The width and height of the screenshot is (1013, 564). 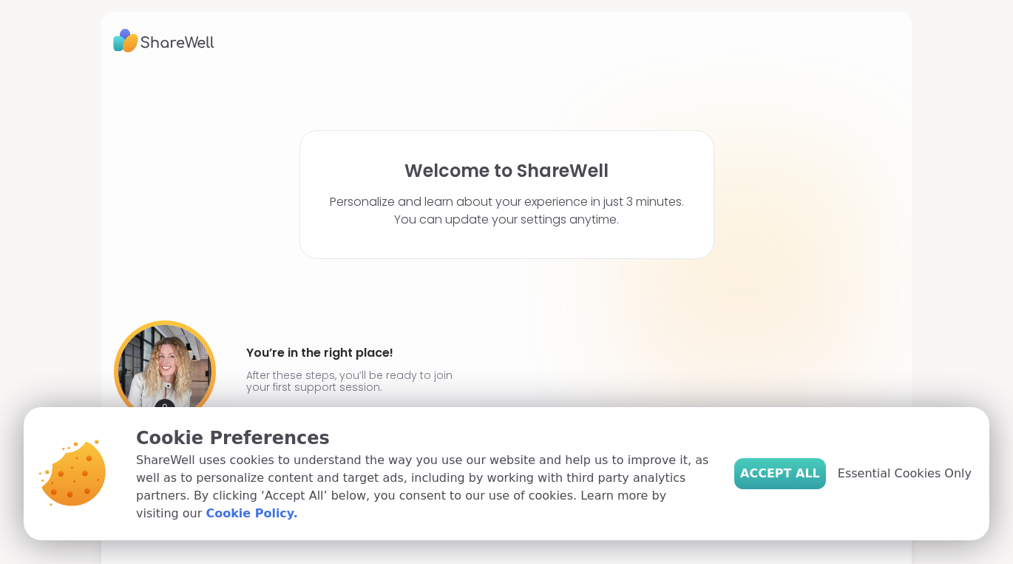 I want to click on p: Cookie Preferences, so click(x=423, y=438).